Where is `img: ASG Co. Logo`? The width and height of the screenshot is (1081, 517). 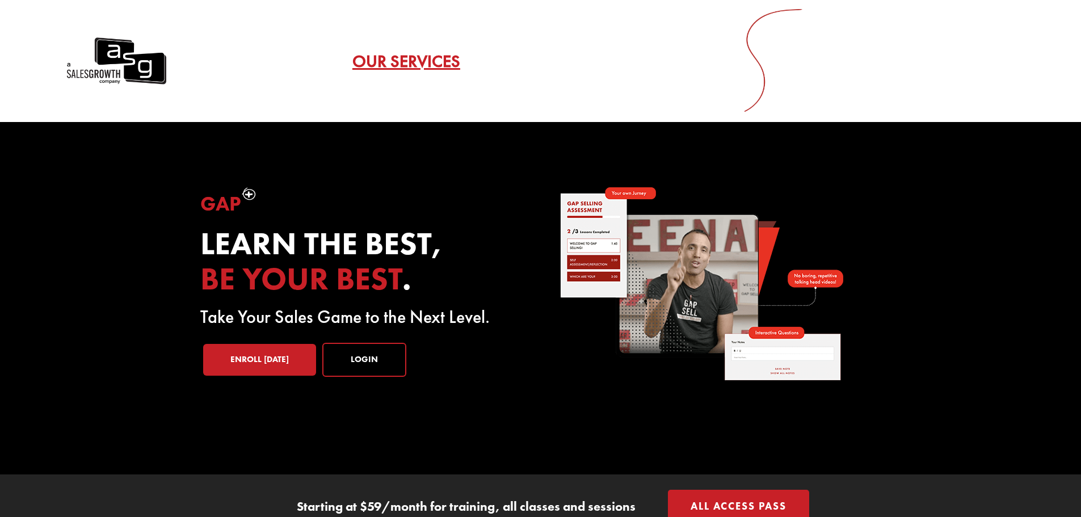 img: ASG Co. Logo is located at coordinates (116, 61).